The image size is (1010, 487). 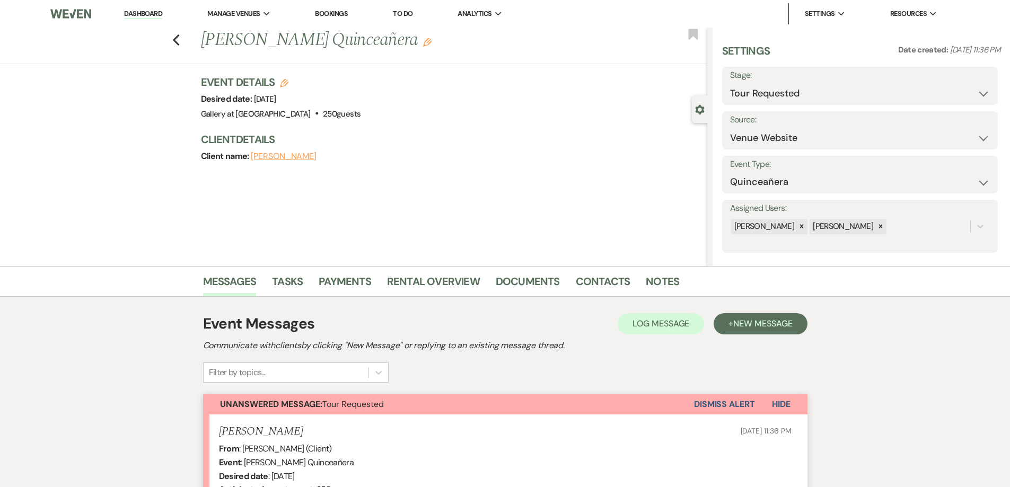 What do you see at coordinates (229, 449) in the screenshot?
I see `b: From` at bounding box center [229, 449].